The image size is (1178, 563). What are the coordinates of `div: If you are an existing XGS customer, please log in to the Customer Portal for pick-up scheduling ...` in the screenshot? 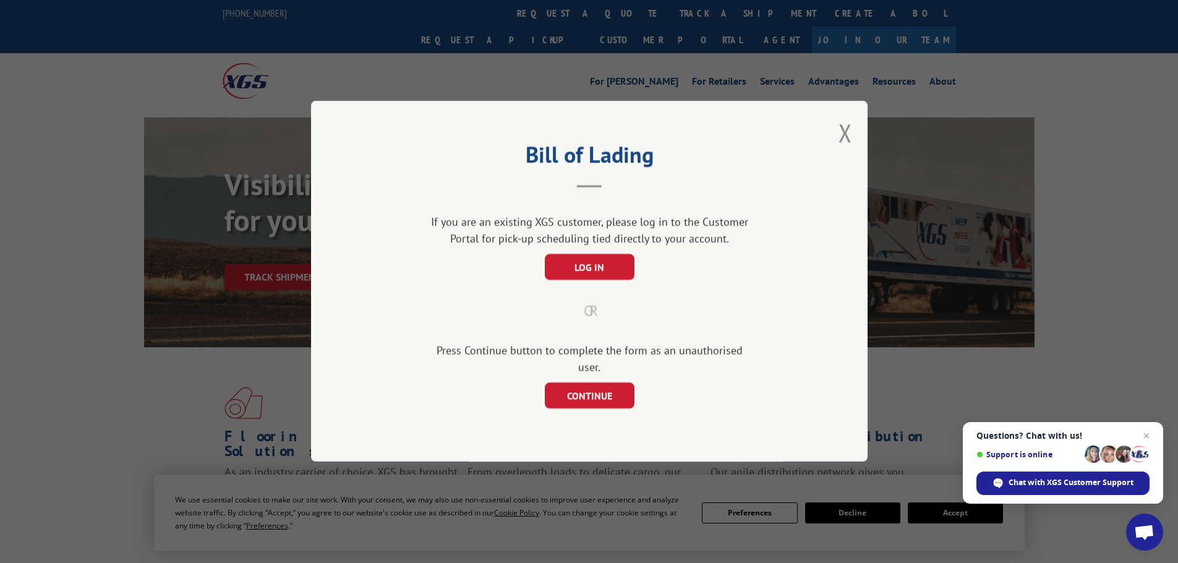 It's located at (589, 231).